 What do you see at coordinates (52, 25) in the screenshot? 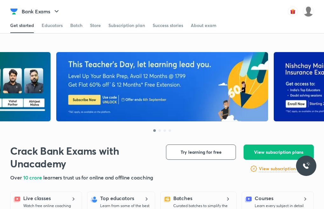
I see `div: Educators` at bounding box center [52, 25].